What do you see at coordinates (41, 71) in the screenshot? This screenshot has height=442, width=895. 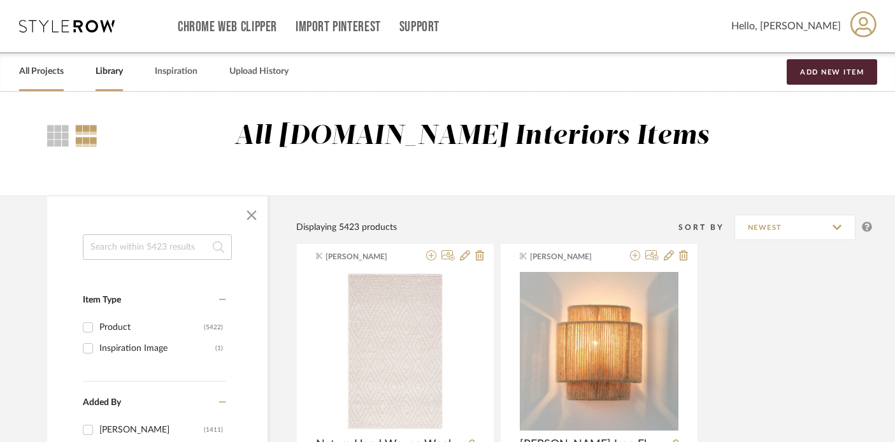 I see `a: All Projects` at bounding box center [41, 71].